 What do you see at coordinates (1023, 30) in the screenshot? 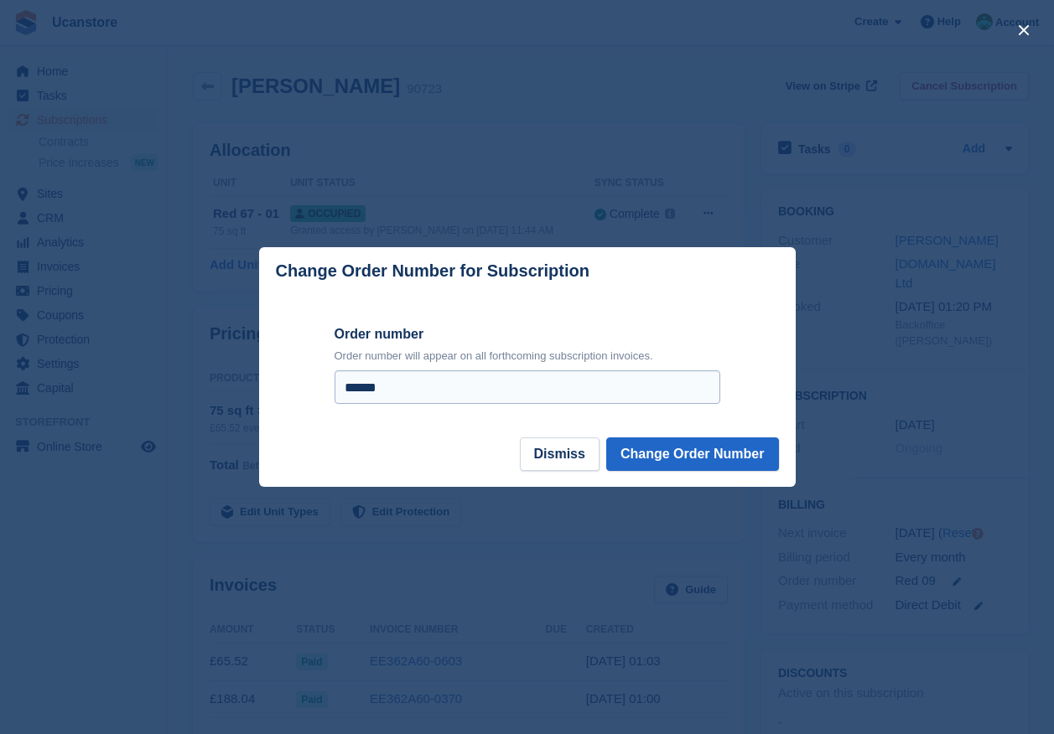
I see `button: close` at bounding box center [1023, 30].